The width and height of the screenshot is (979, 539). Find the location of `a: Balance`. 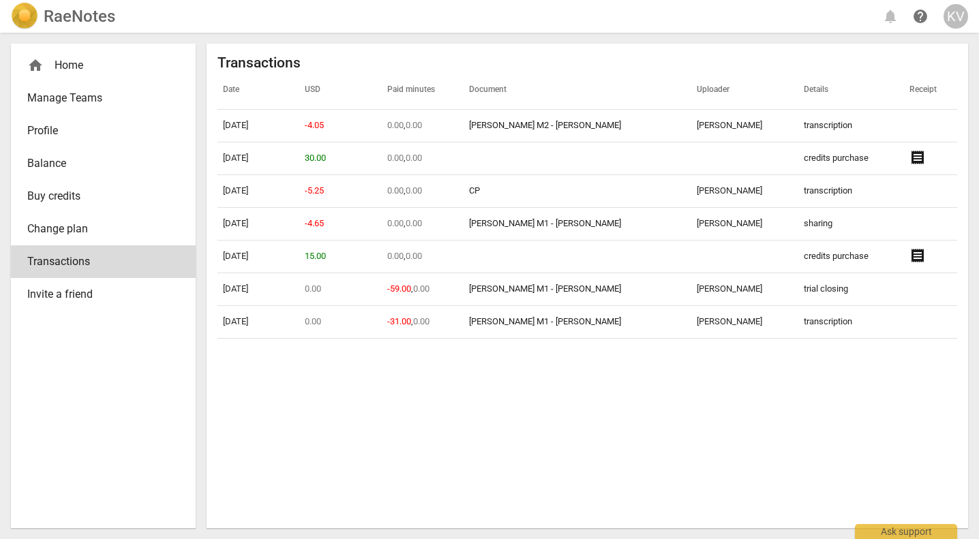

a: Balance is located at coordinates (103, 164).